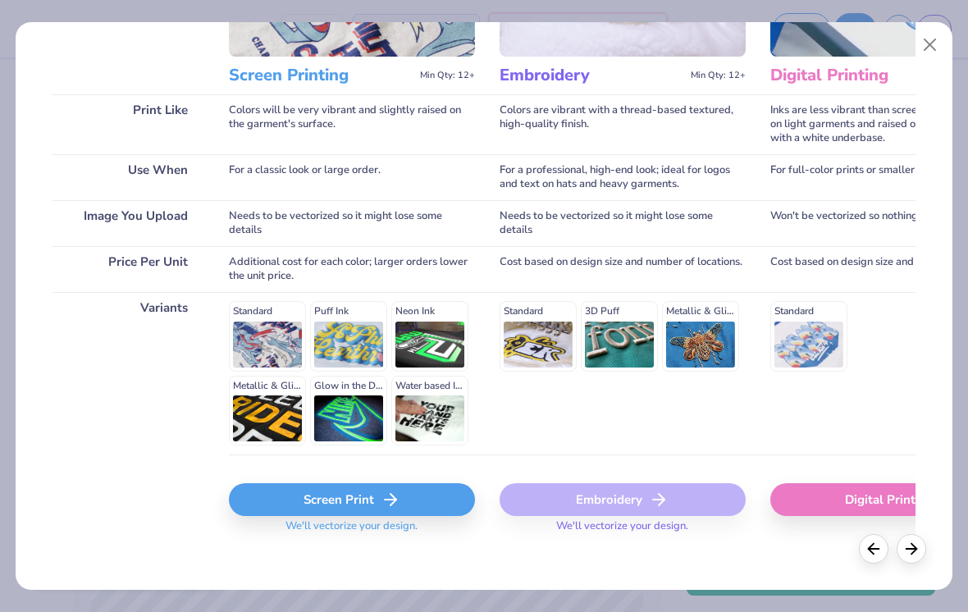 The height and width of the screenshot is (612, 968). I want to click on h3: Embroidery, so click(591, 75).